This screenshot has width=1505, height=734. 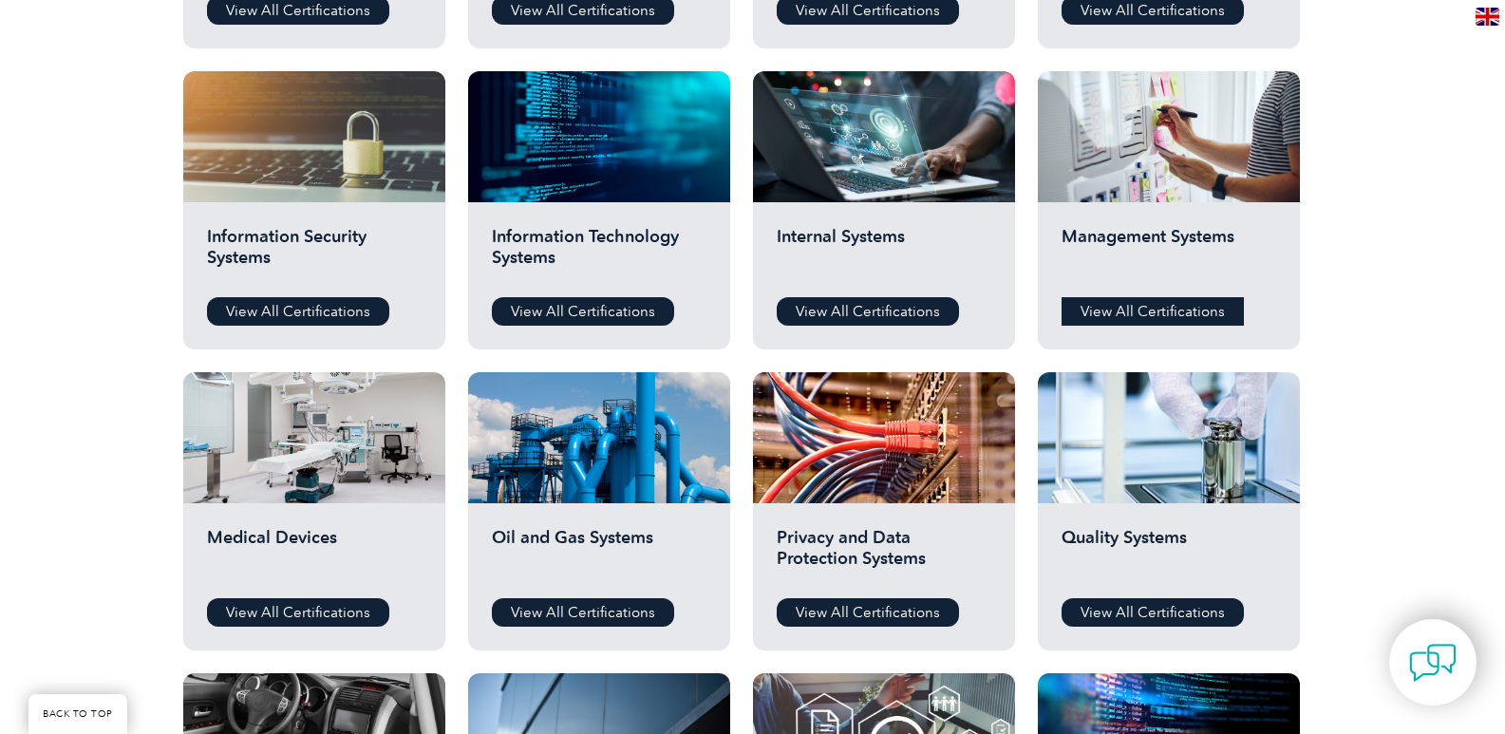 What do you see at coordinates (78, 714) in the screenshot?
I see `a: BACK TO TOP` at bounding box center [78, 714].